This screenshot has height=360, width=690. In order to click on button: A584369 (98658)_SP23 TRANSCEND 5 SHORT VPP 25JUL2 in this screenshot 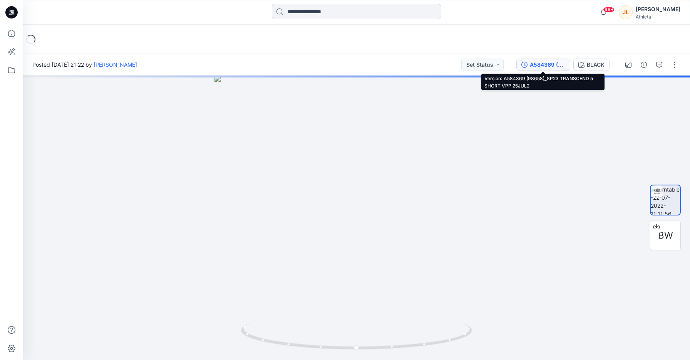, I will do `click(544, 65)`.